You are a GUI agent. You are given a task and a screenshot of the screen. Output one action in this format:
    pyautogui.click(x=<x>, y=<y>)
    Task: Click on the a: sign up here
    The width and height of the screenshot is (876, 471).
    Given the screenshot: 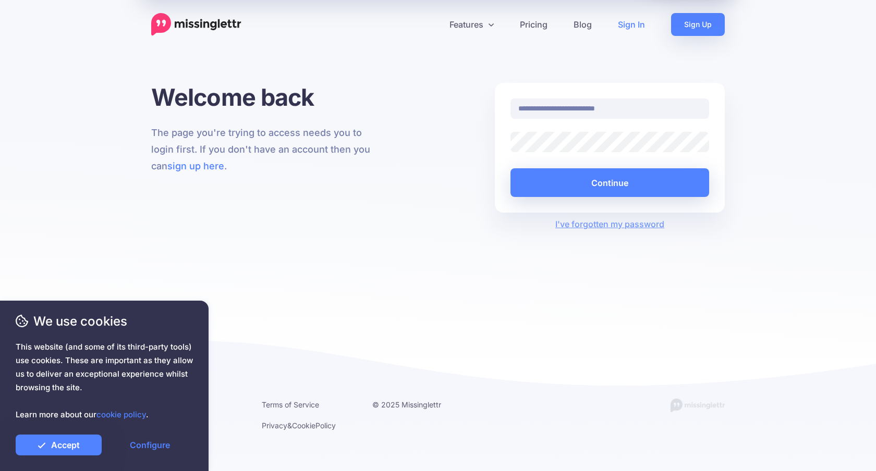 What is the action you would take?
    pyautogui.click(x=196, y=166)
    